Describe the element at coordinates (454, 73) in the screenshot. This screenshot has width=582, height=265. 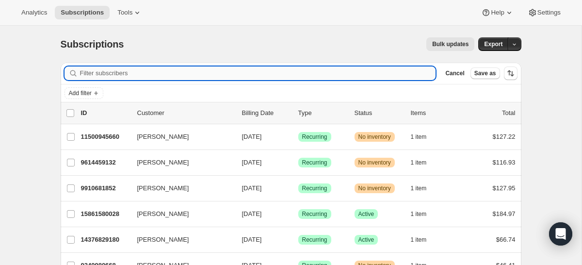
I see `button: Cancel` at that location.